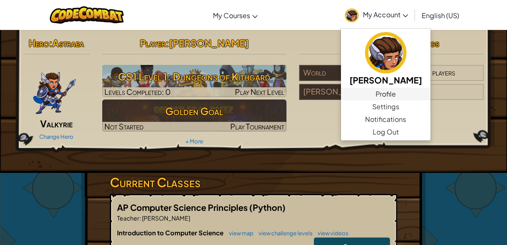 The height and width of the screenshot is (245, 507). Describe the element at coordinates (385, 14) in the screenshot. I see `span: My Account` at that location.